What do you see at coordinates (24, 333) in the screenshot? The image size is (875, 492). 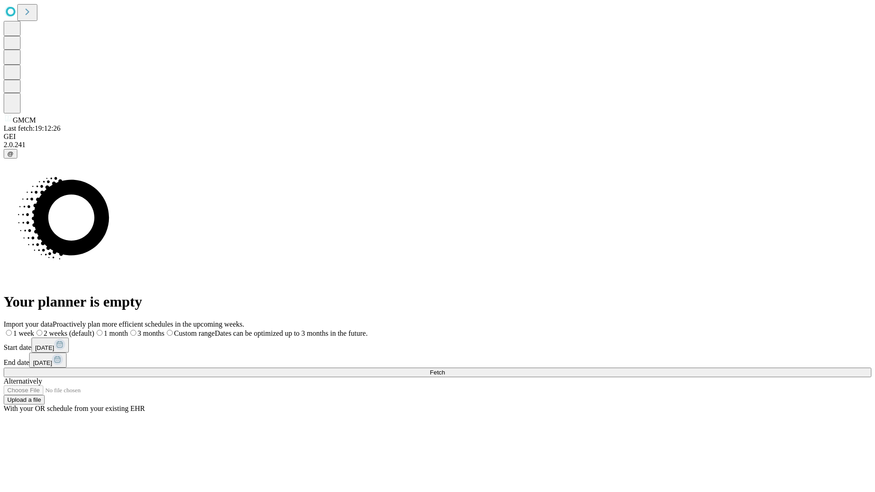 I see `span: 1 week` at bounding box center [24, 333].